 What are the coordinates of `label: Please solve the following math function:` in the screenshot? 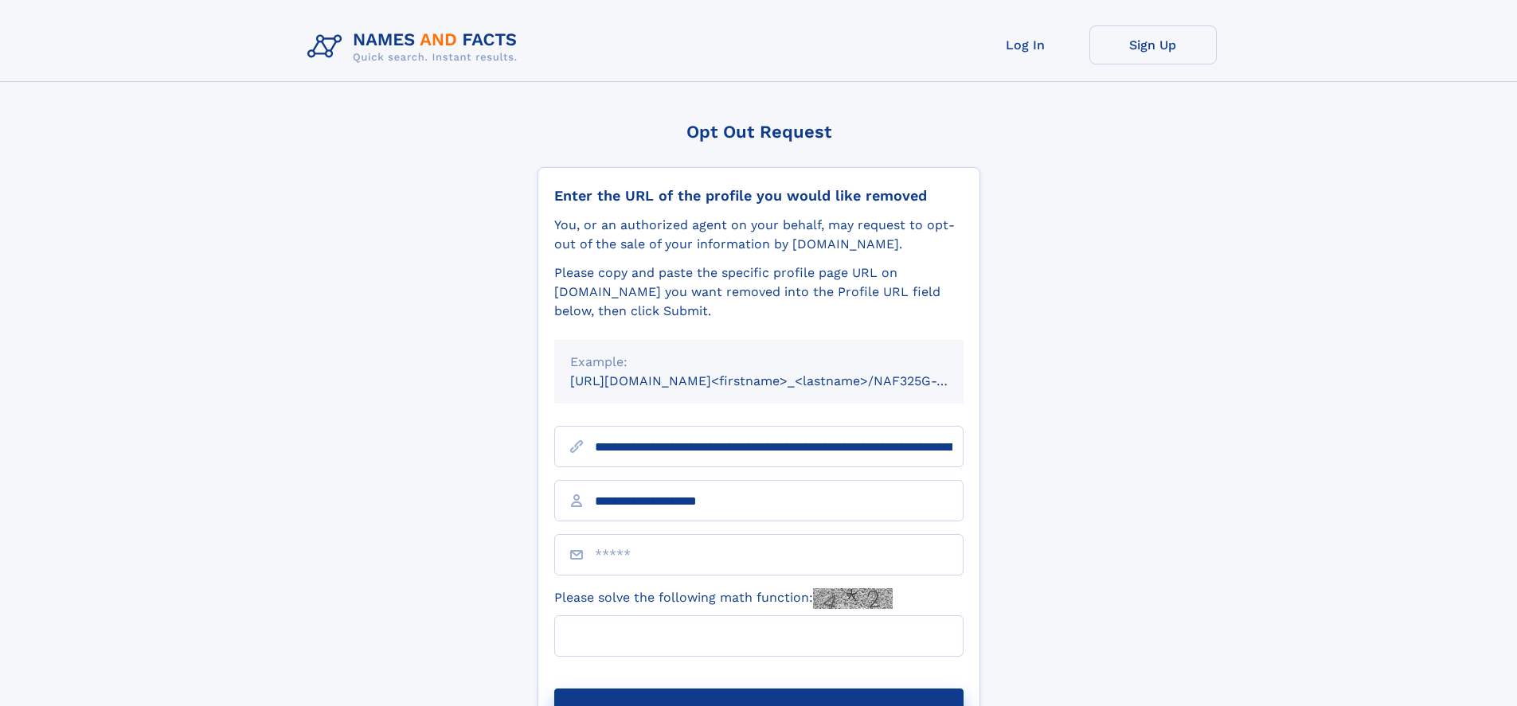 It's located at (723, 599).